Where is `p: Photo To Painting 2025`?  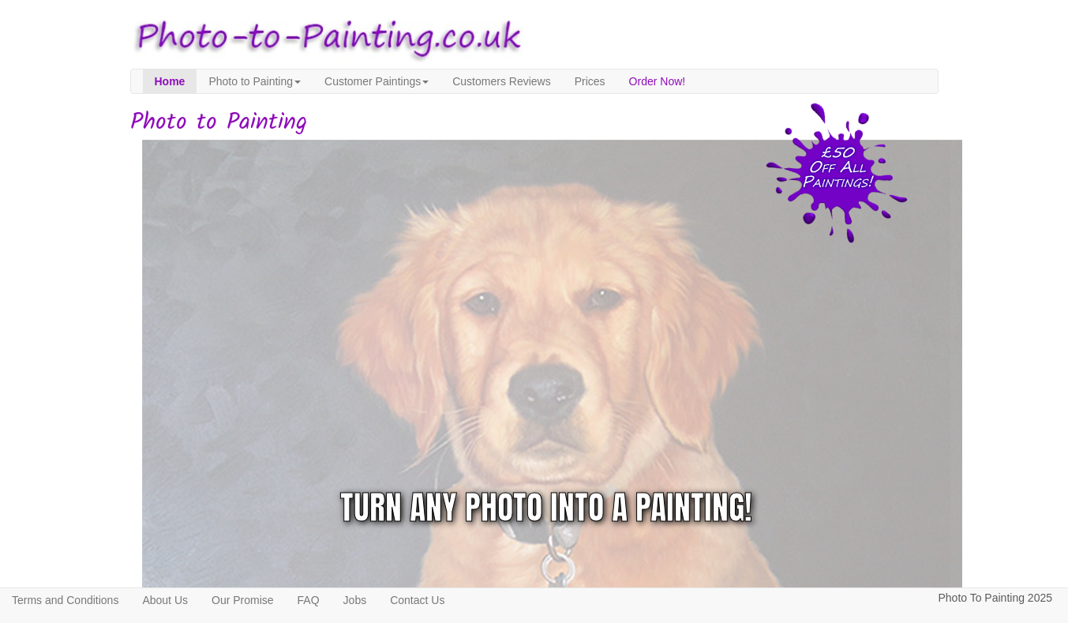
p: Photo To Painting 2025 is located at coordinates (994, 597).